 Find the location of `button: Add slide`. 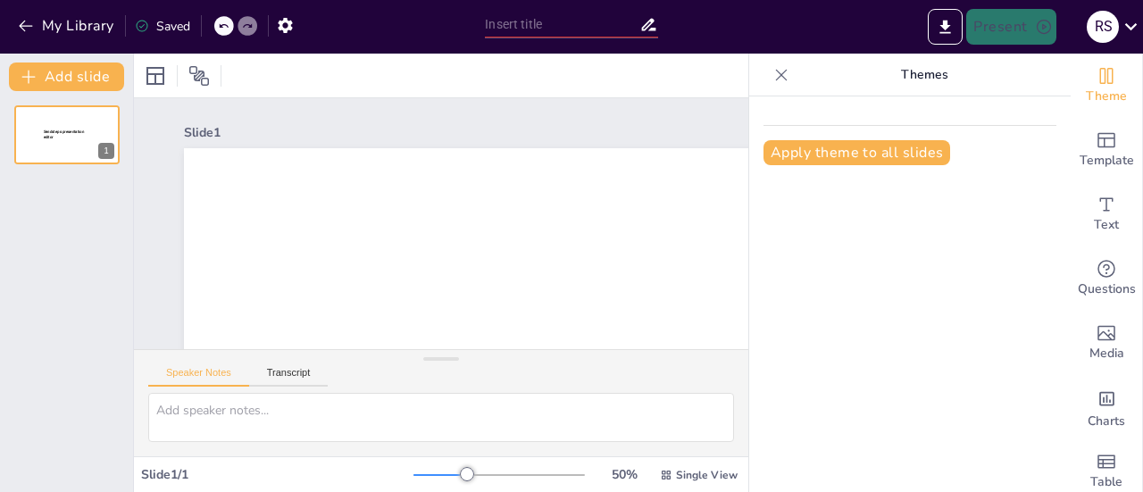

button: Add slide is located at coordinates (66, 77).